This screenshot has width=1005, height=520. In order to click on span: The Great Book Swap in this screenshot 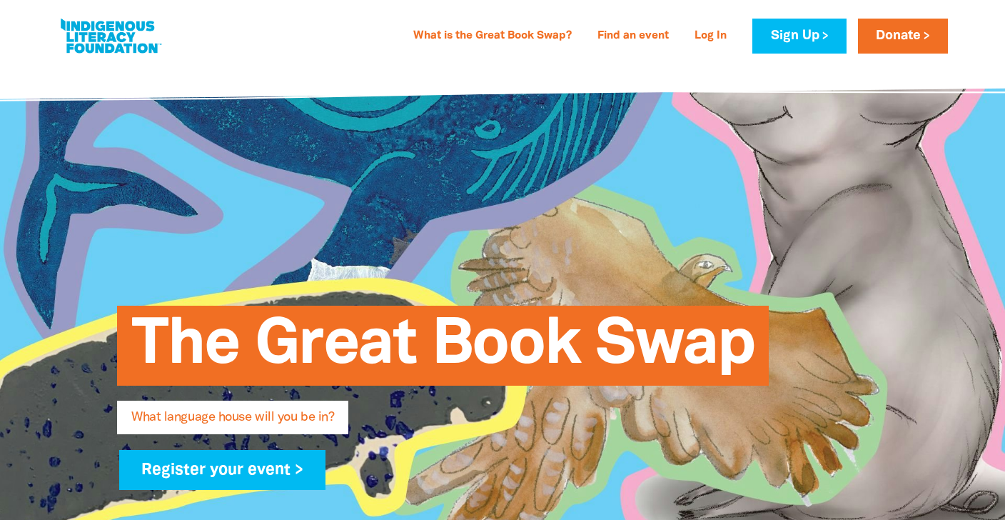, I will do `click(443, 351)`.